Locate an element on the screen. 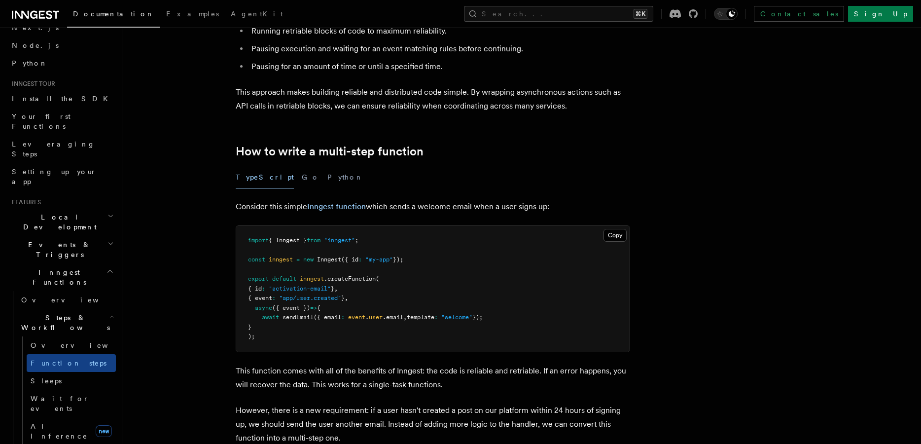 The image size is (921, 444). span: ({ email is located at coordinates (327, 317).